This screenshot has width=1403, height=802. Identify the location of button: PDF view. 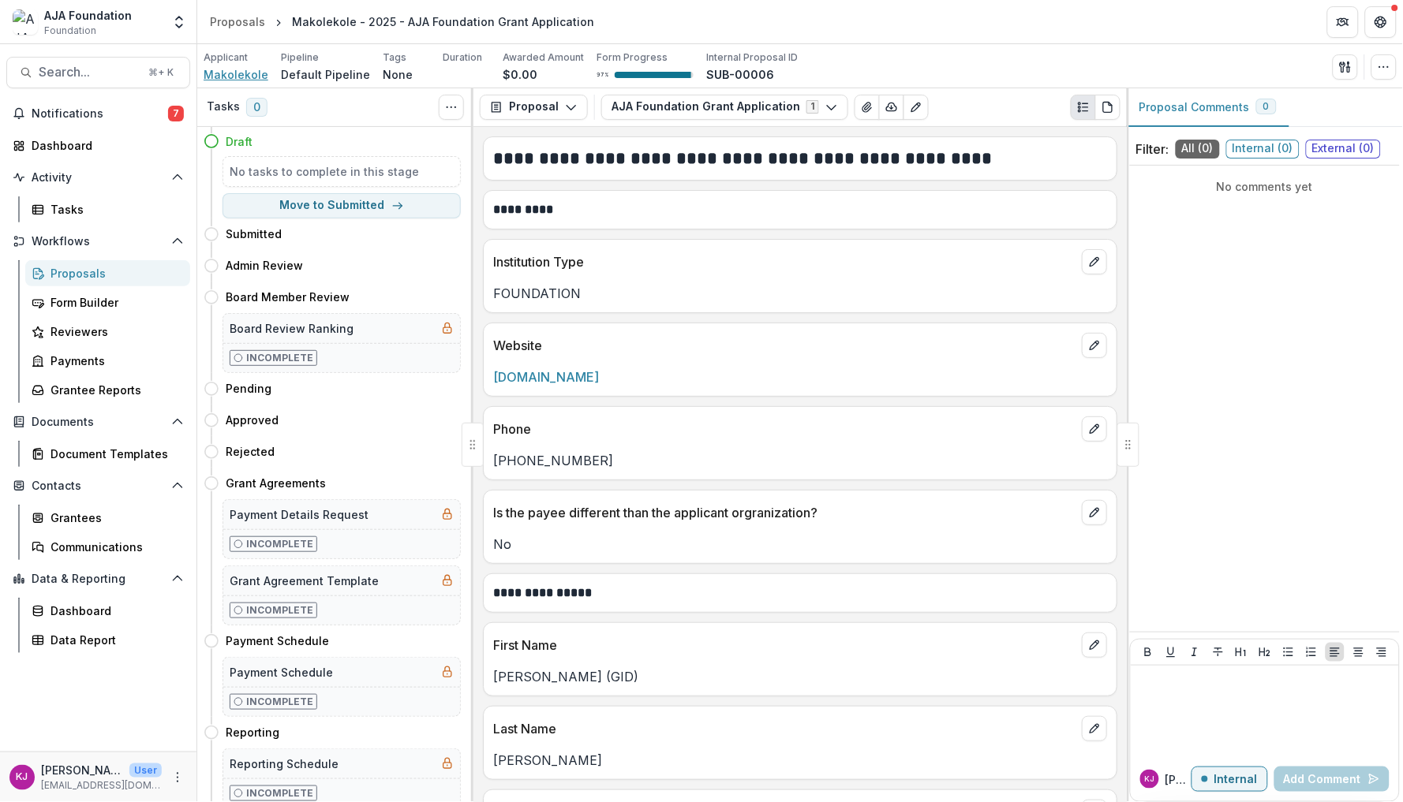
(1108, 107).